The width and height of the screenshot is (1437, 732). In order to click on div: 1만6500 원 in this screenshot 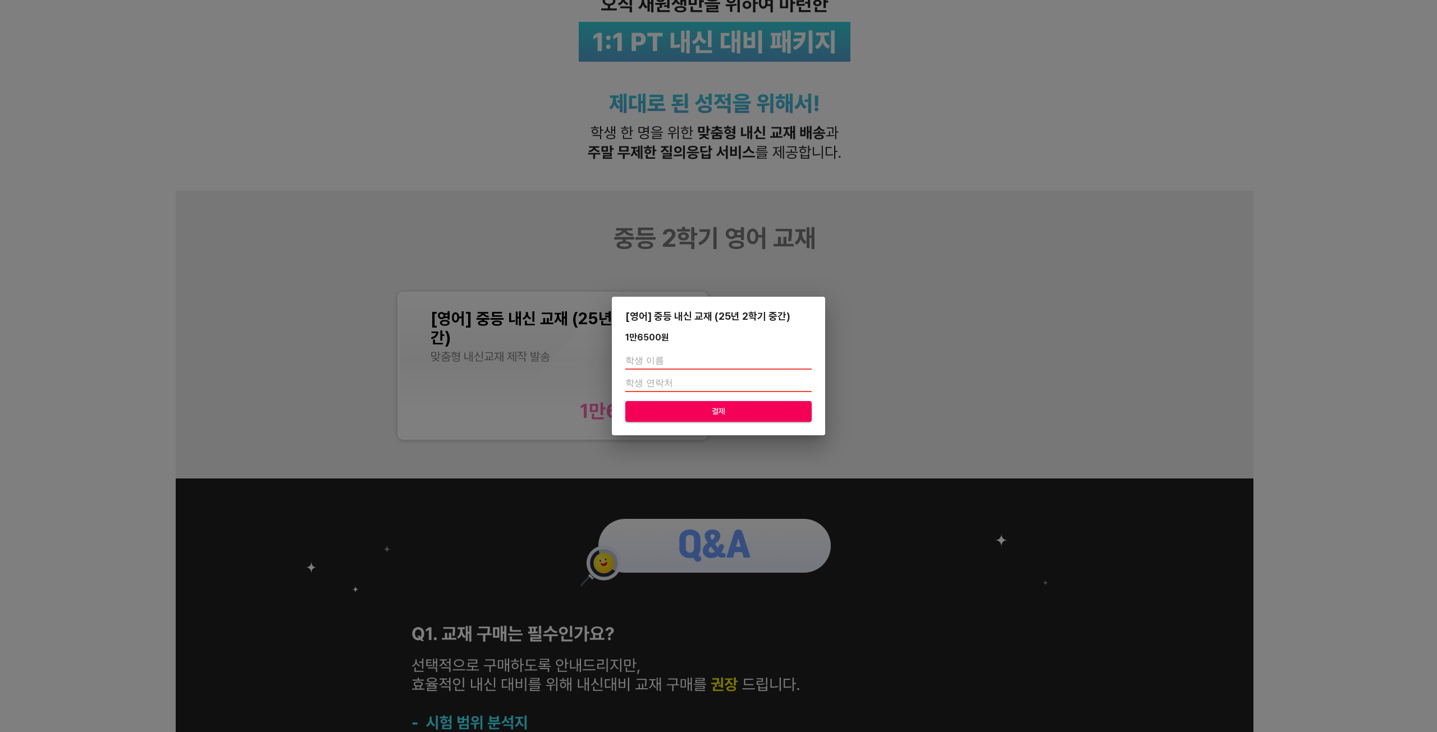, I will do `click(647, 337)`.